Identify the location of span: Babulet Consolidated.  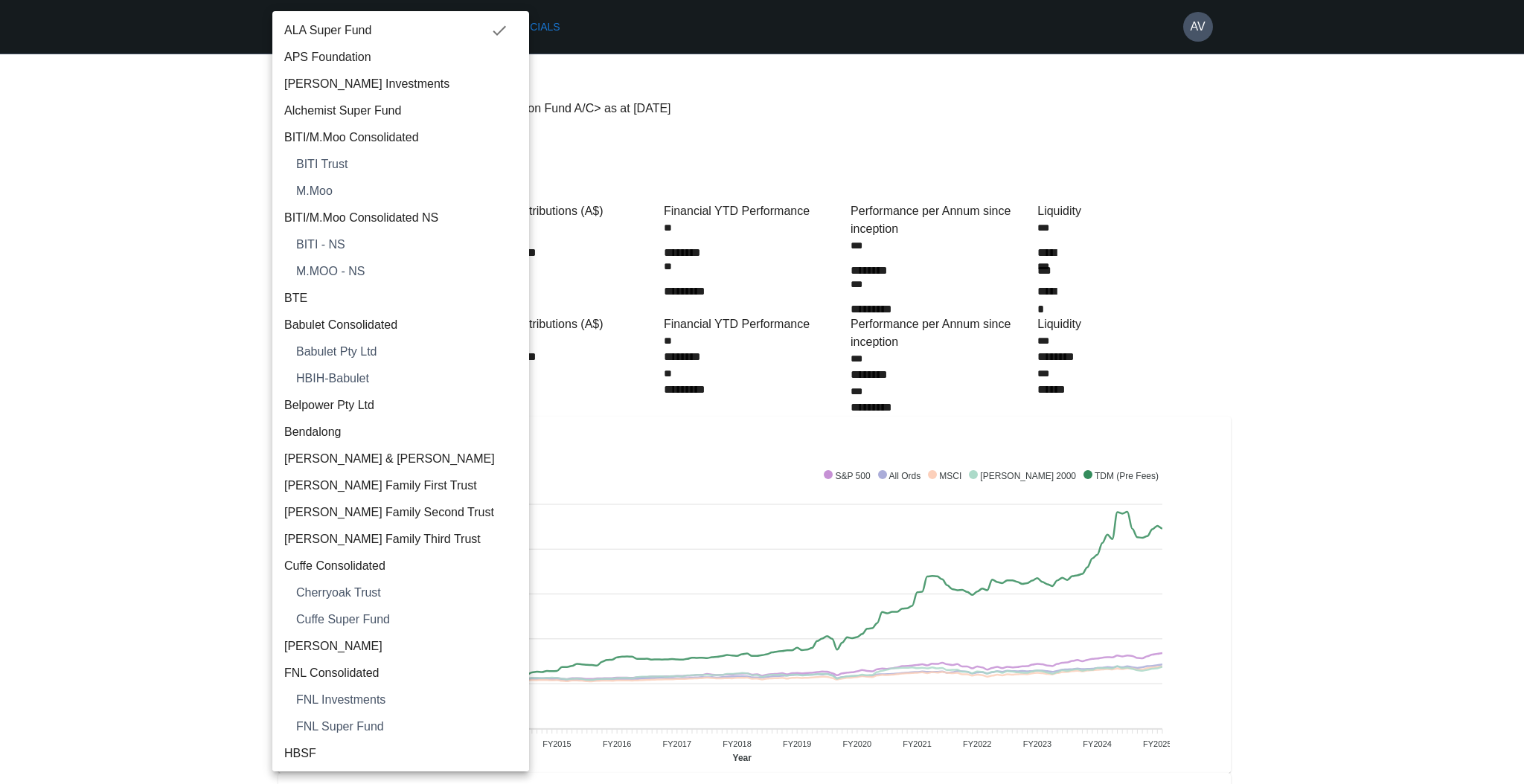
(401, 325).